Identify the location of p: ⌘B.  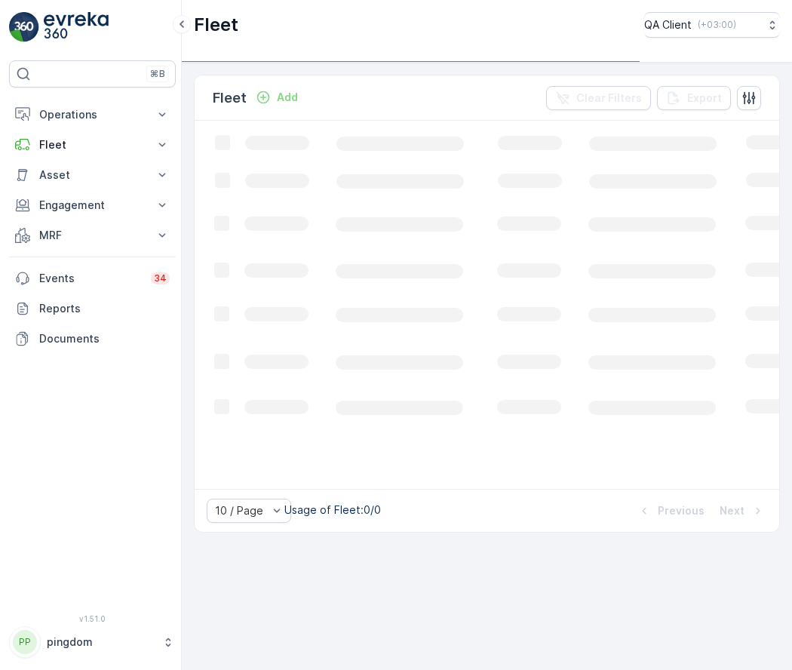
(158, 74).